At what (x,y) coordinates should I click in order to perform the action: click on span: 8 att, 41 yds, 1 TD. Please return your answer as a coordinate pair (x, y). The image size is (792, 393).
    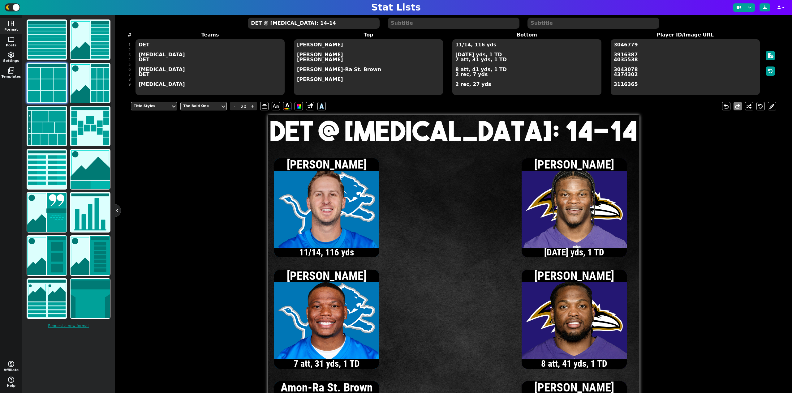
    Looking at the image, I should click on (575, 364).